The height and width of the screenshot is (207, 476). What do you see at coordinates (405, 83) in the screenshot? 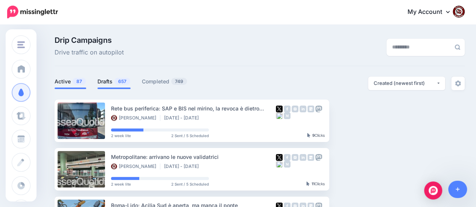
I see `div: Created (newest first)` at bounding box center [405, 83].